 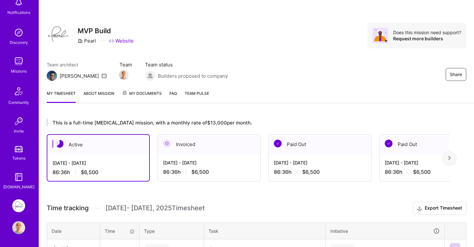 What do you see at coordinates (19, 33) in the screenshot?
I see `img: discovery` at bounding box center [19, 33].